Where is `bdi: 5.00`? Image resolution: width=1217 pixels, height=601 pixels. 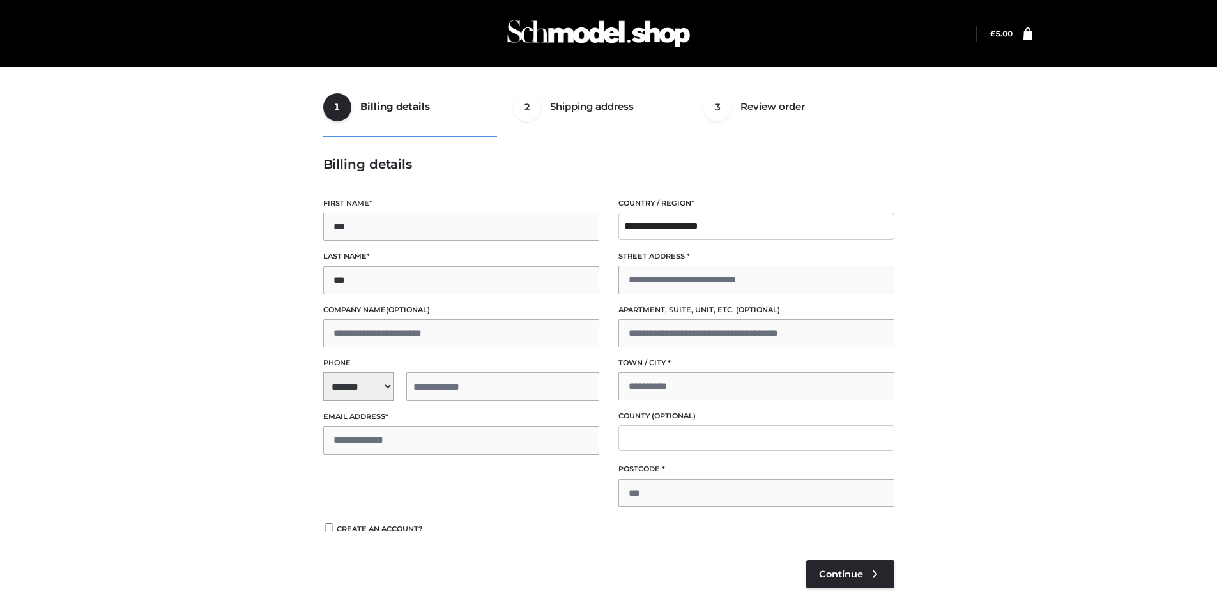
bdi: 5.00 is located at coordinates (1001, 33).